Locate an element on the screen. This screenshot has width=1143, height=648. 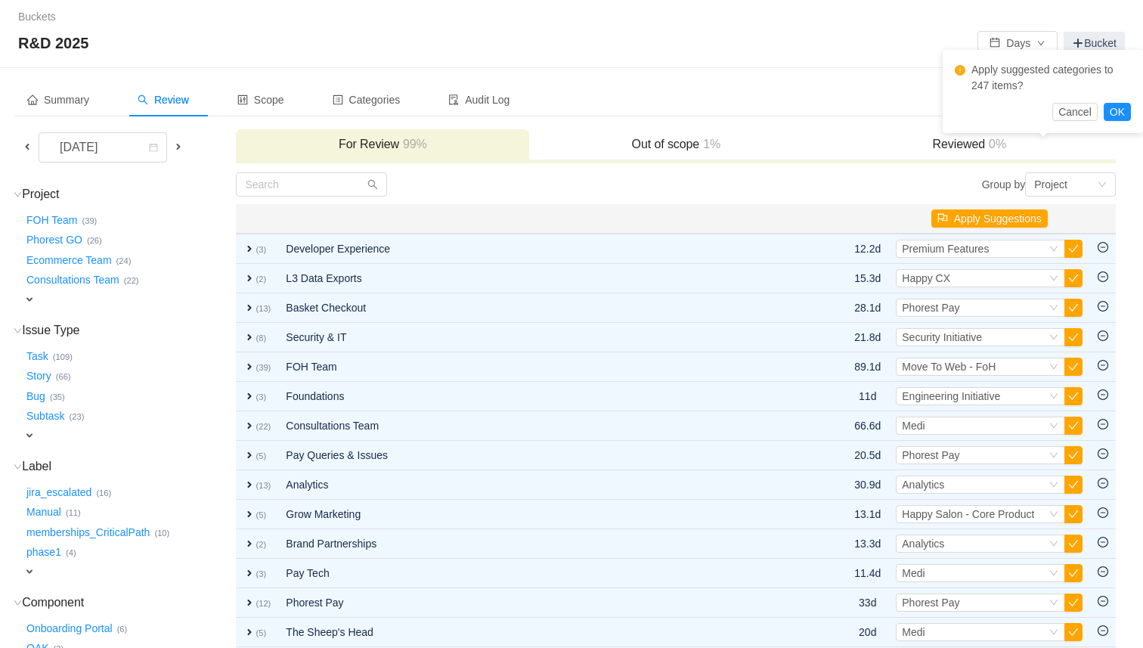
button: memberships_CriticalPath is located at coordinates (88, 532).